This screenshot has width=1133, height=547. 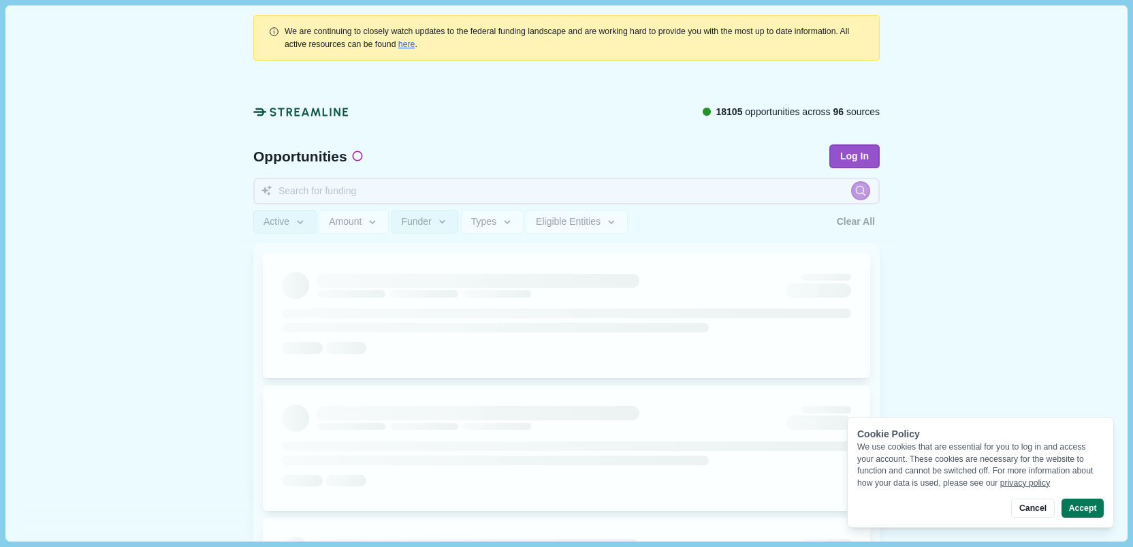 What do you see at coordinates (856, 221) in the screenshot?
I see `button: Clear All` at bounding box center [856, 221].